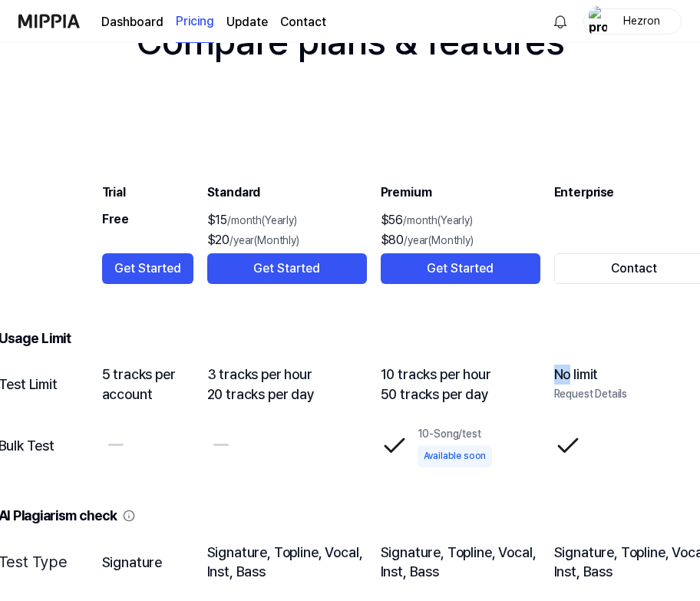 The image size is (700, 601). I want to click on img: 알림, so click(560, 21).